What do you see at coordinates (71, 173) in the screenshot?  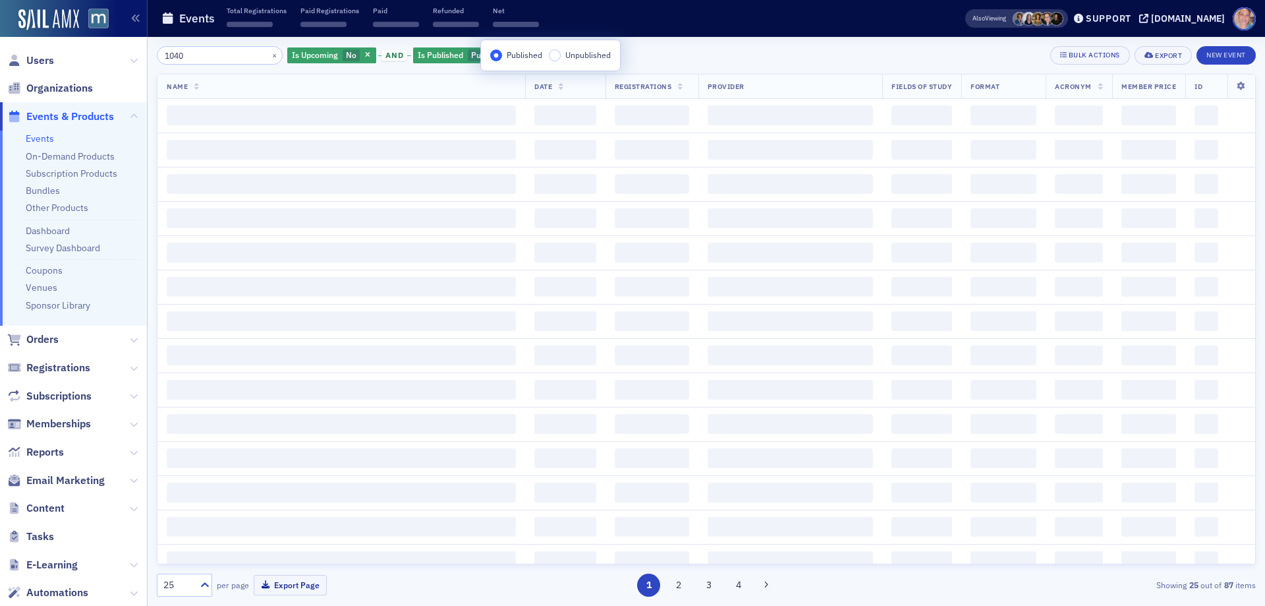 I see `a: Subscription Products` at bounding box center [71, 173].